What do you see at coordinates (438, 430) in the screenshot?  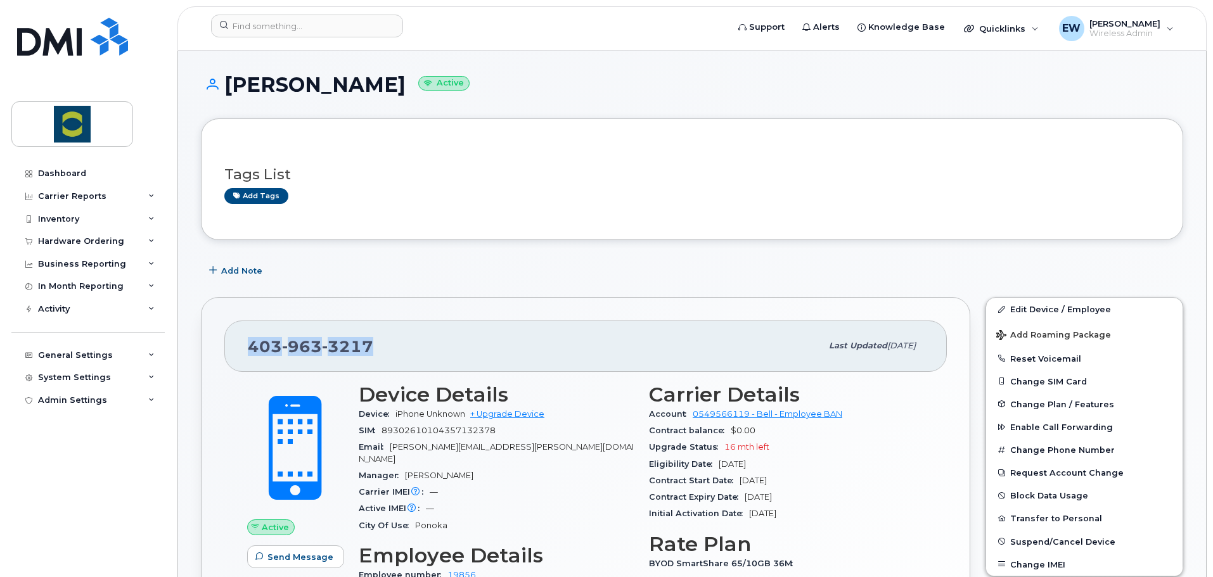 I see `span: 89302610104357132378` at bounding box center [438, 430].